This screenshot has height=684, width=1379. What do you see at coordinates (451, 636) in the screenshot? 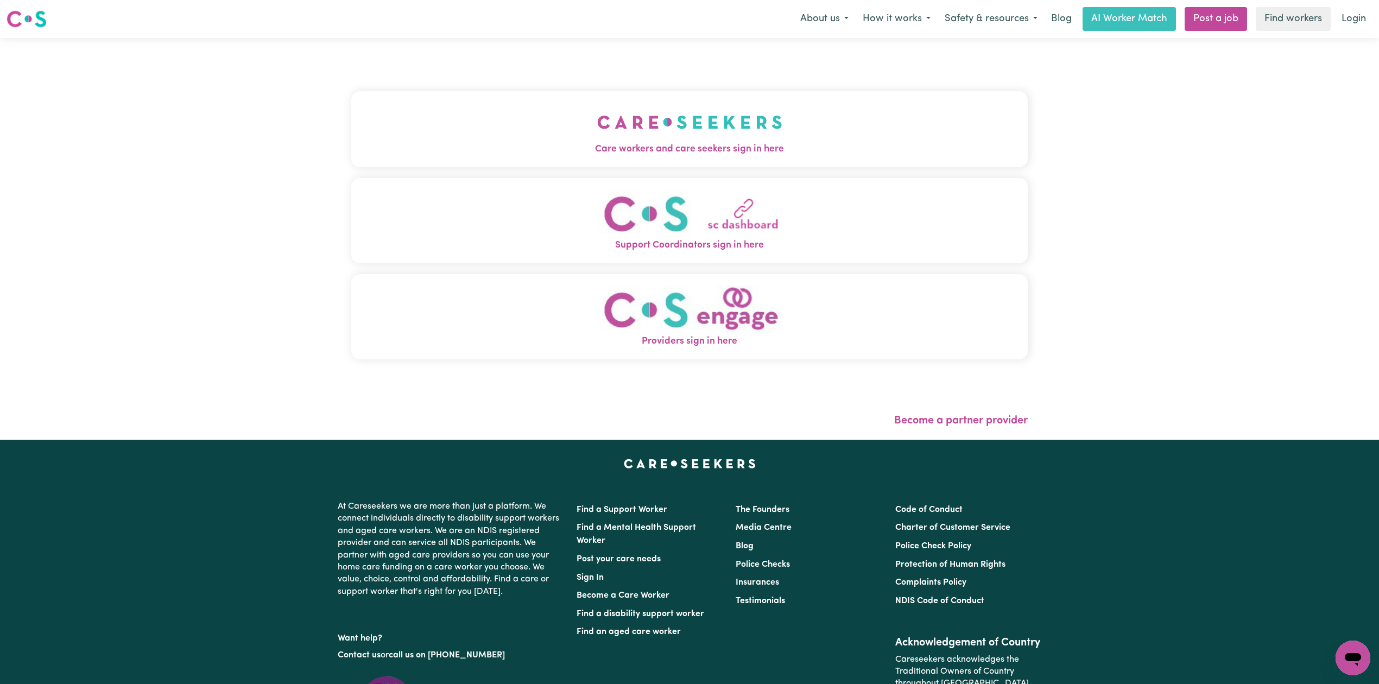
I see `p: Want help?` at bounding box center [451, 636].